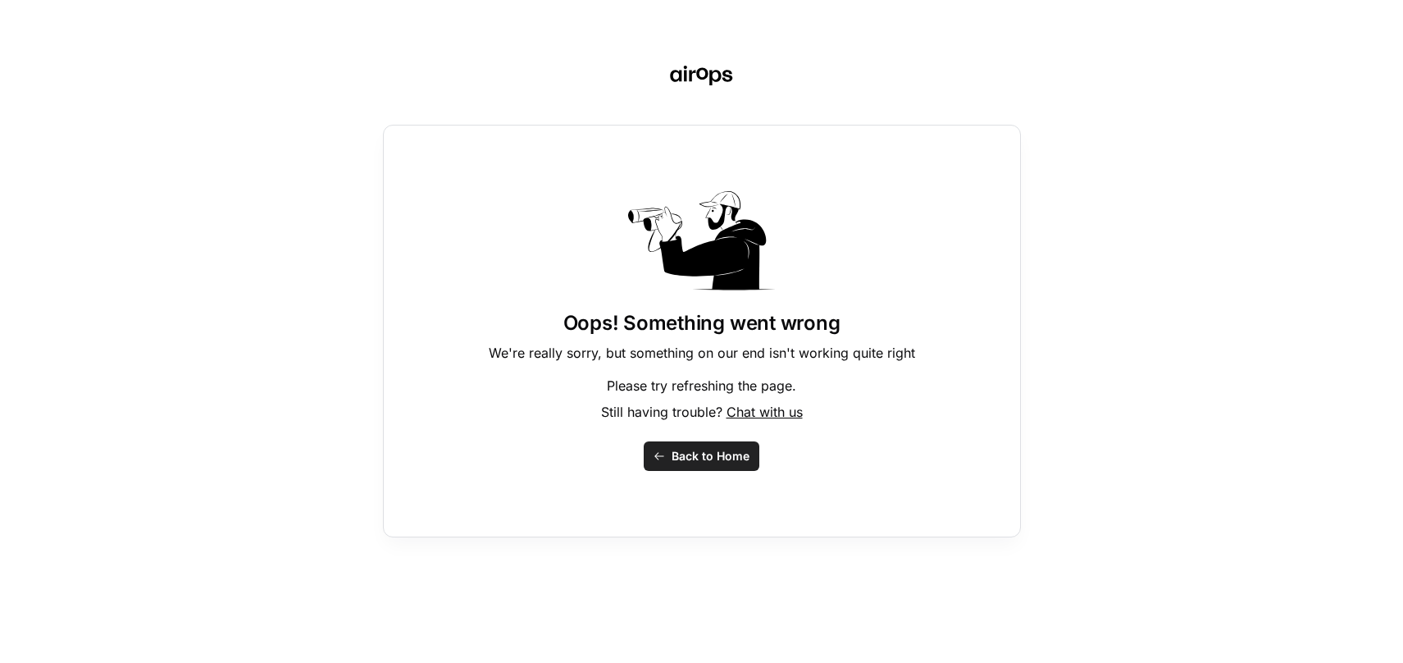 Image resolution: width=1403 pixels, height=663 pixels. What do you see at coordinates (702, 353) in the screenshot?
I see `p: We're really sorry, but something on our end isn't working quite right` at bounding box center [702, 353].